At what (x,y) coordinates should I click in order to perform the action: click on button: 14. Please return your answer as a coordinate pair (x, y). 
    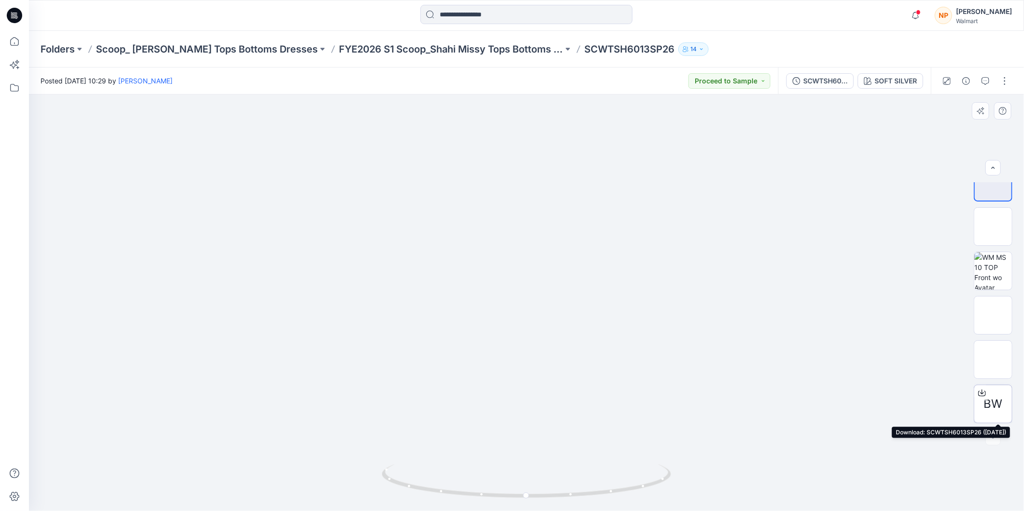
    Looking at the image, I should click on (693, 49).